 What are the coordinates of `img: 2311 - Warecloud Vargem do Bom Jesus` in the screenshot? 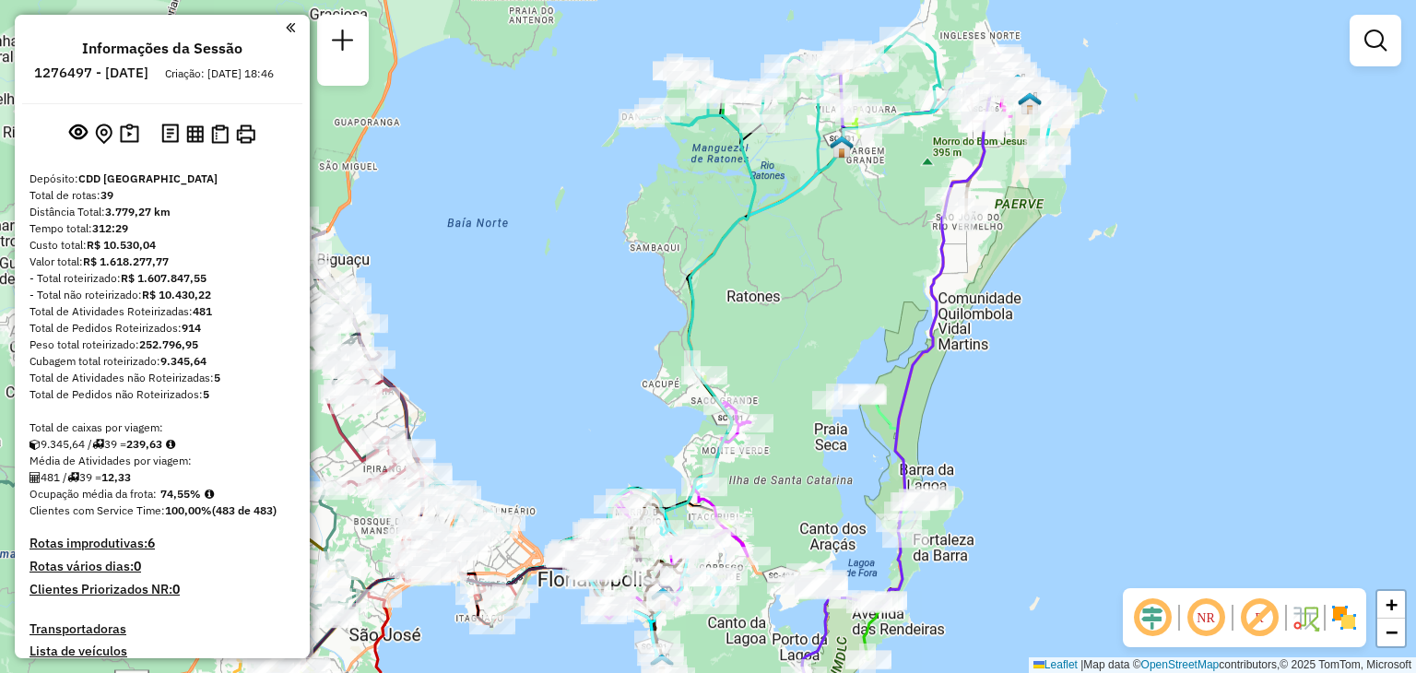 It's located at (1030, 103).